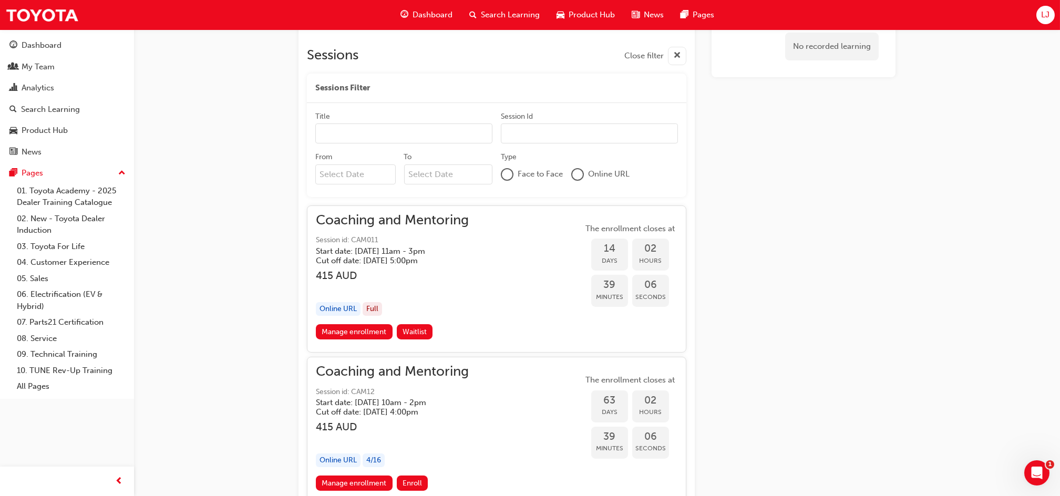 The image size is (1060, 496). Describe the element at coordinates (610, 249) in the screenshot. I see `span: 14` at that location.